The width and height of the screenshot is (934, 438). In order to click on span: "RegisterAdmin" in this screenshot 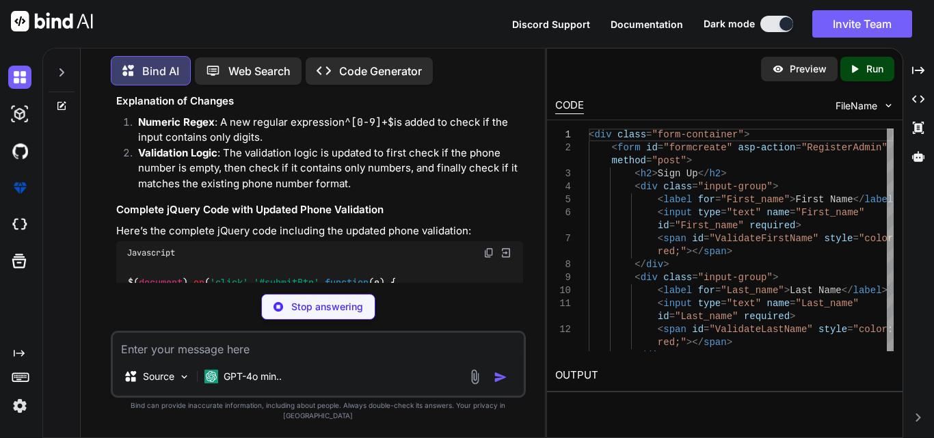, I will do `click(844, 148)`.